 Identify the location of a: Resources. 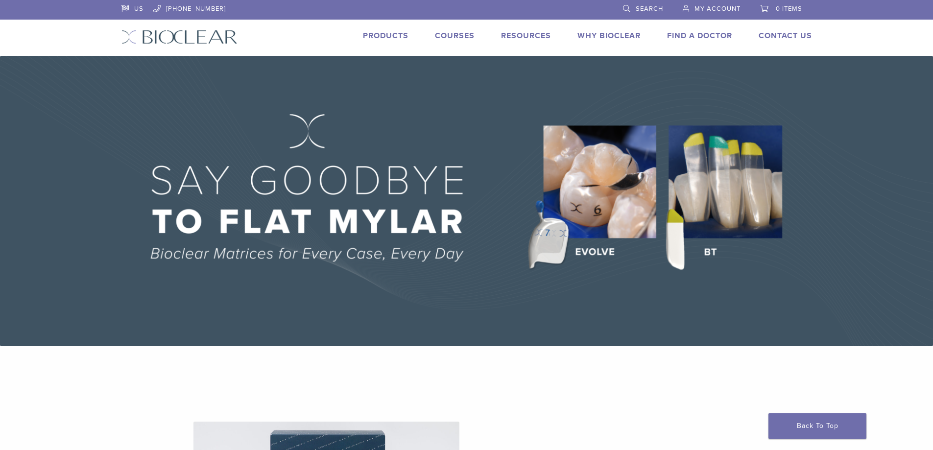
(526, 36).